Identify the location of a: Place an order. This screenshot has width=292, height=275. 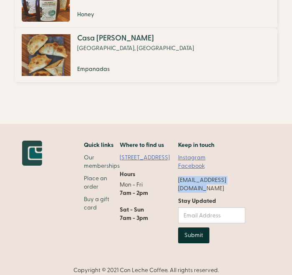
(102, 183).